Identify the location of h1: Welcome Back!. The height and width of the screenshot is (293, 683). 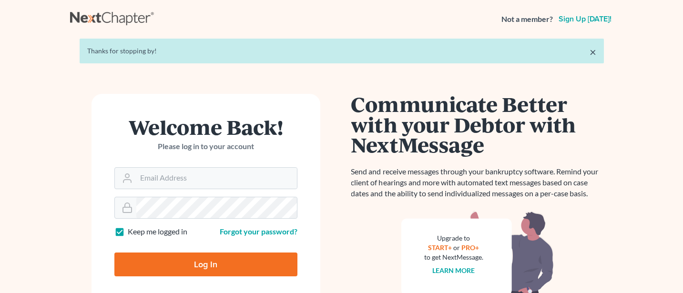
(206, 127).